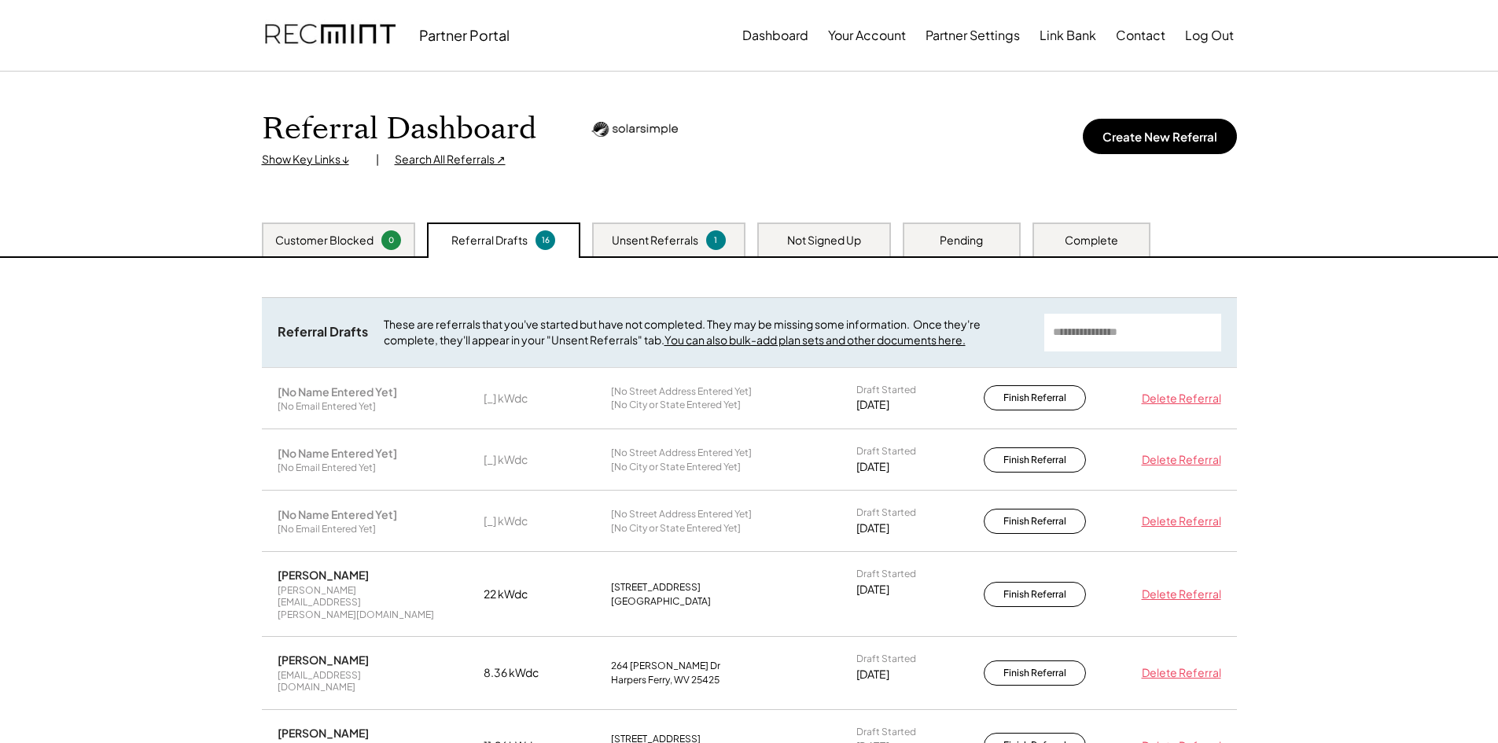 The width and height of the screenshot is (1498, 743). Describe the element at coordinates (815, 340) in the screenshot. I see `a: You can also bulk-add plan sets and other documents here.` at that location.